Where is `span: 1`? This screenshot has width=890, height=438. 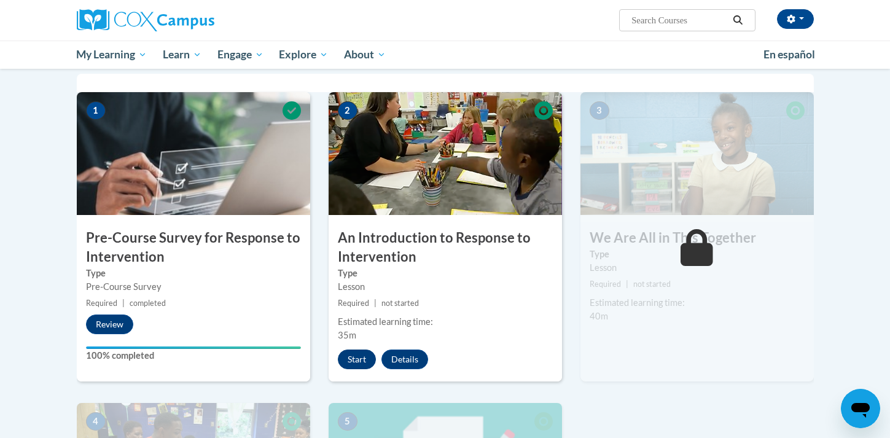
span: 1 is located at coordinates (96, 111).